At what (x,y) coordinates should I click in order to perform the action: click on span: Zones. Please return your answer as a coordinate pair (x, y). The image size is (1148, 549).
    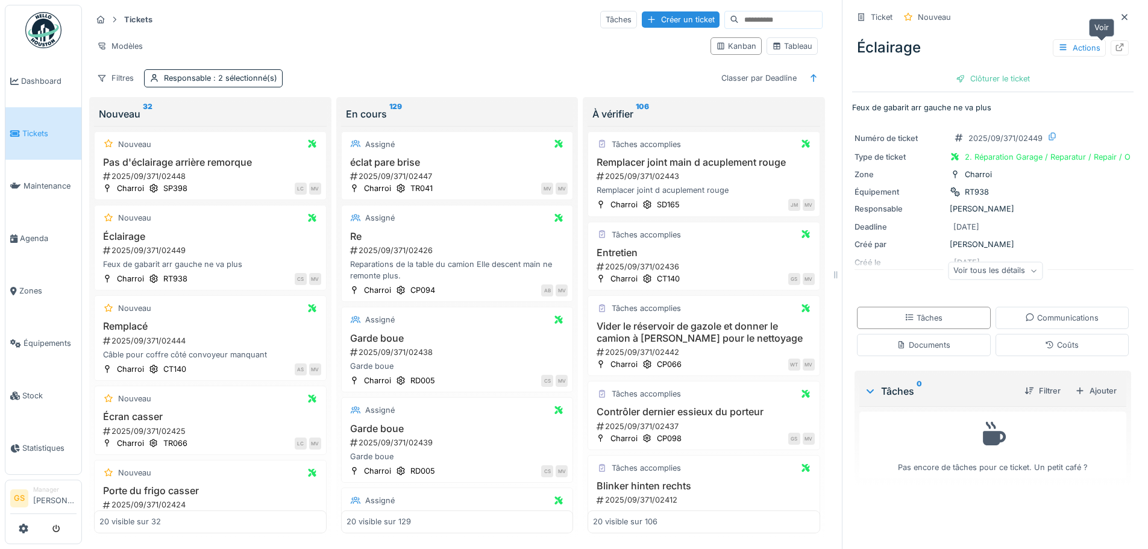
    Looking at the image, I should click on (48, 290).